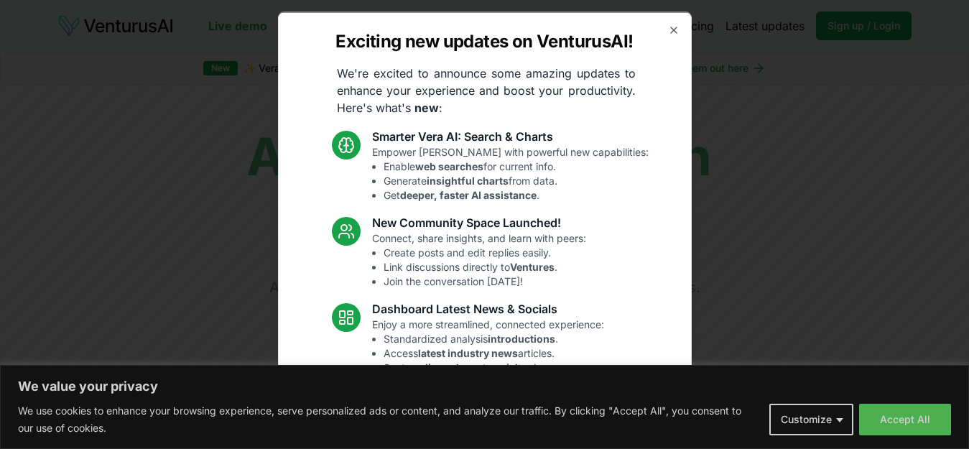 This screenshot has height=449, width=969. I want to click on h3: Dashboard Latest News & Socials, so click(488, 308).